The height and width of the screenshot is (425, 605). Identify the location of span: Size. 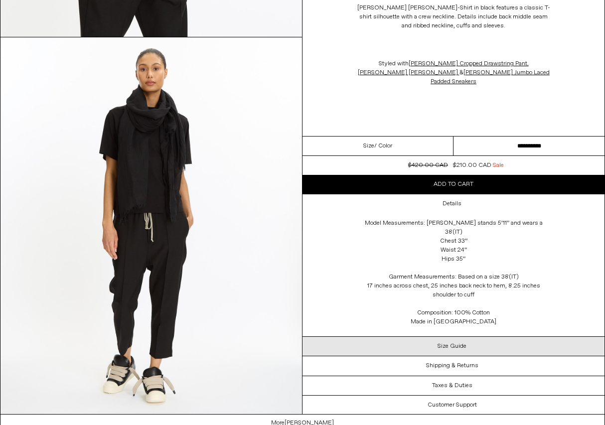
(369, 146).